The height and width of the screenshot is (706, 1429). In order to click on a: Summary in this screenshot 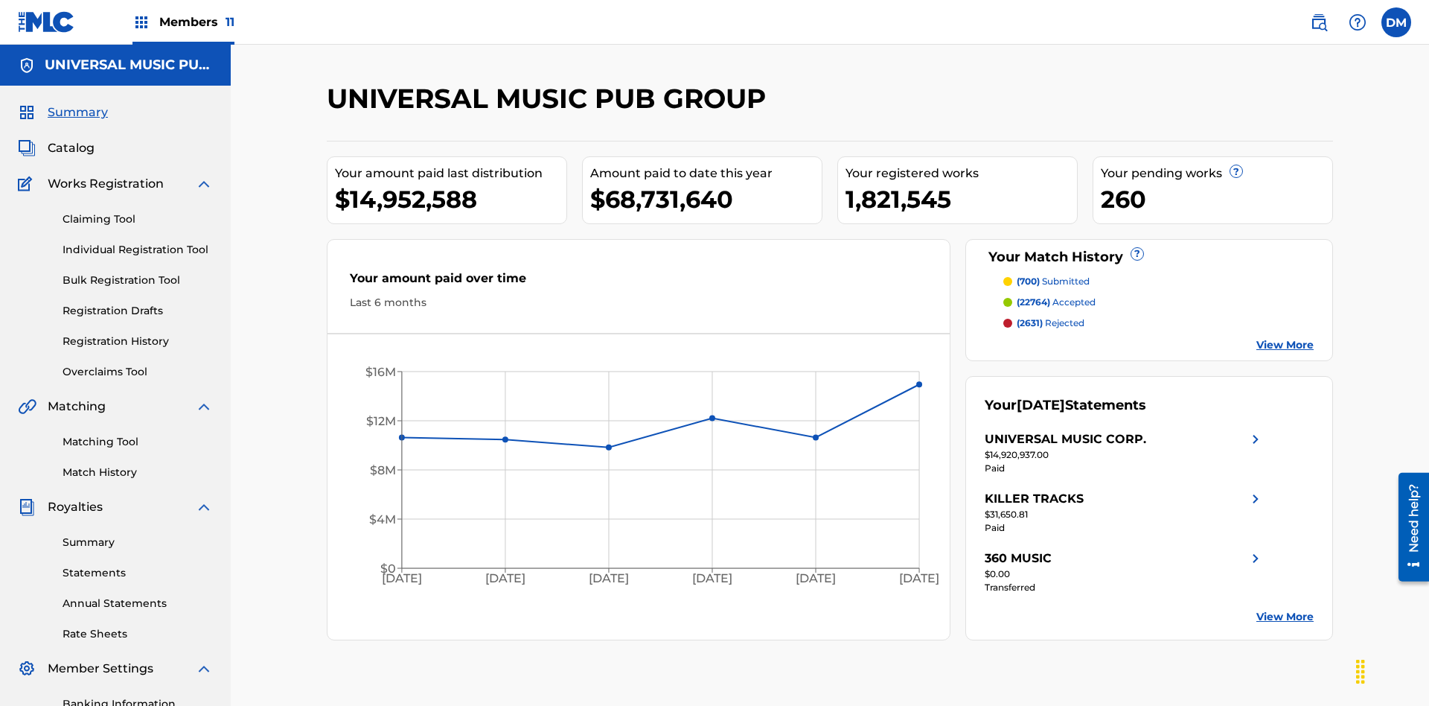, I will do `click(138, 542)`.